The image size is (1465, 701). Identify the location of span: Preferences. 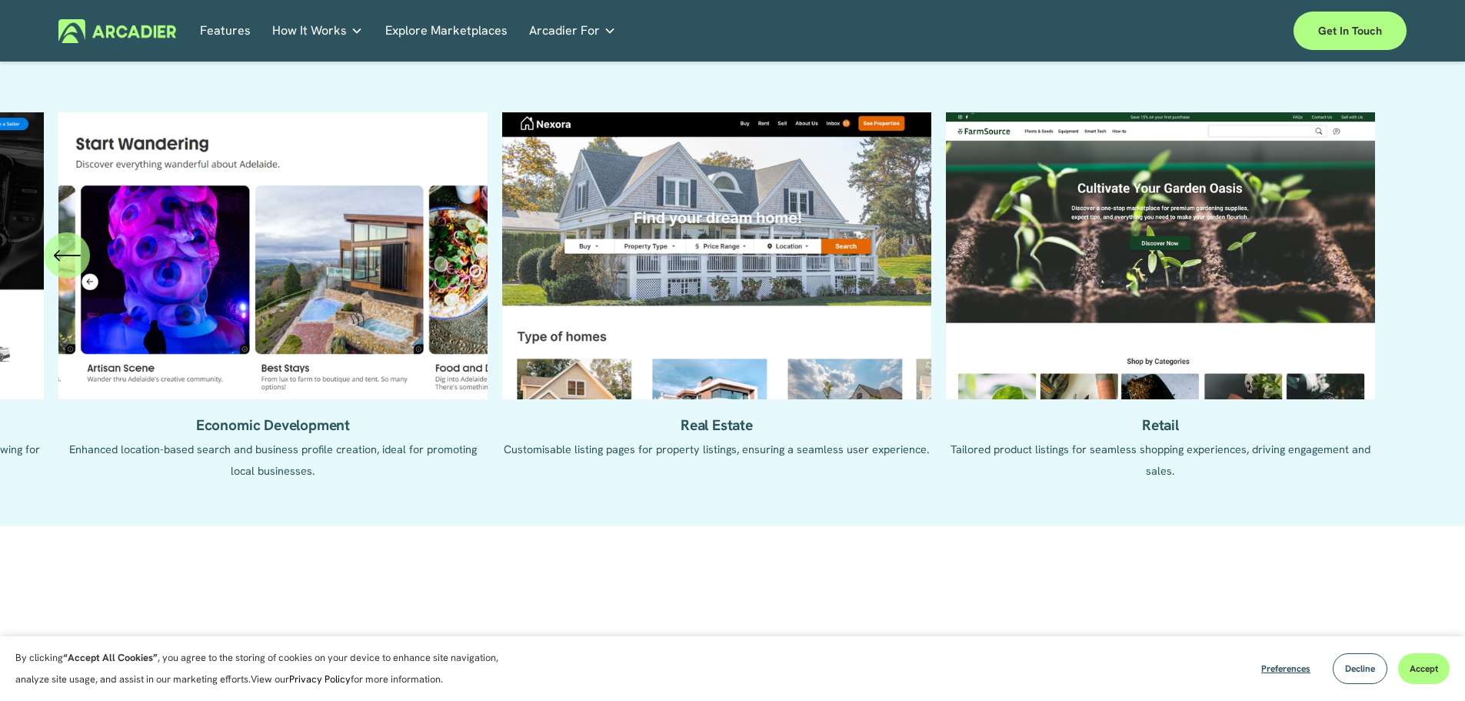
(1286, 668).